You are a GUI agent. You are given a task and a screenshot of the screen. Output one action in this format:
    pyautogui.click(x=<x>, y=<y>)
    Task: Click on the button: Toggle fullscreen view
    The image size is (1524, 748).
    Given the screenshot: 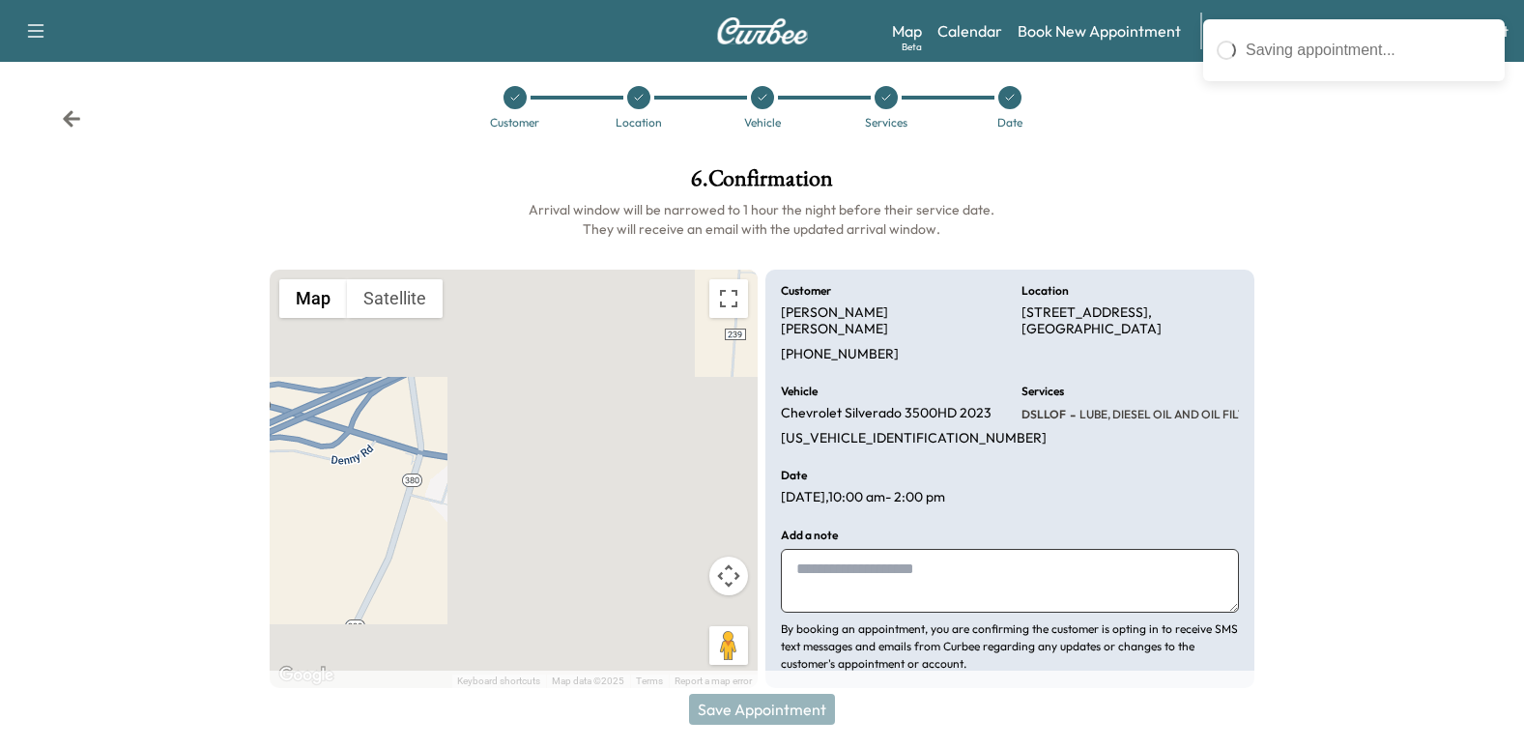 What is the action you would take?
    pyautogui.click(x=728, y=299)
    